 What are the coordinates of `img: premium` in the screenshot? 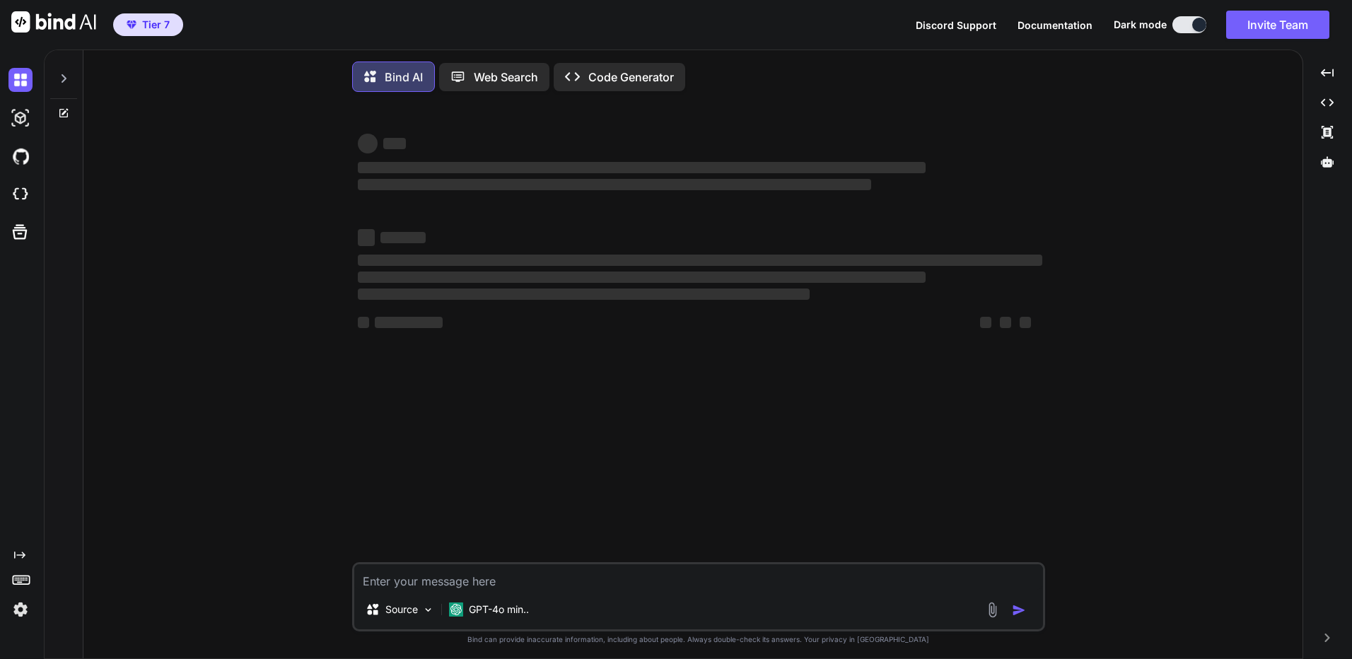 It's located at (132, 25).